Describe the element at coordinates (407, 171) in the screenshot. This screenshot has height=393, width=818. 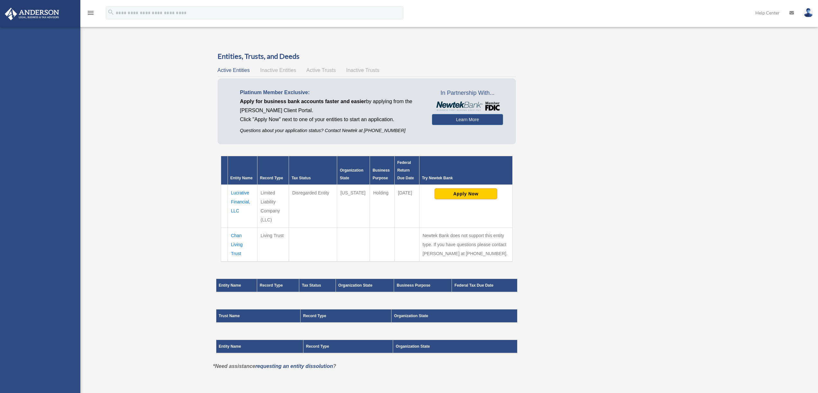
I see `th: Federal Return Due Date` at that location.